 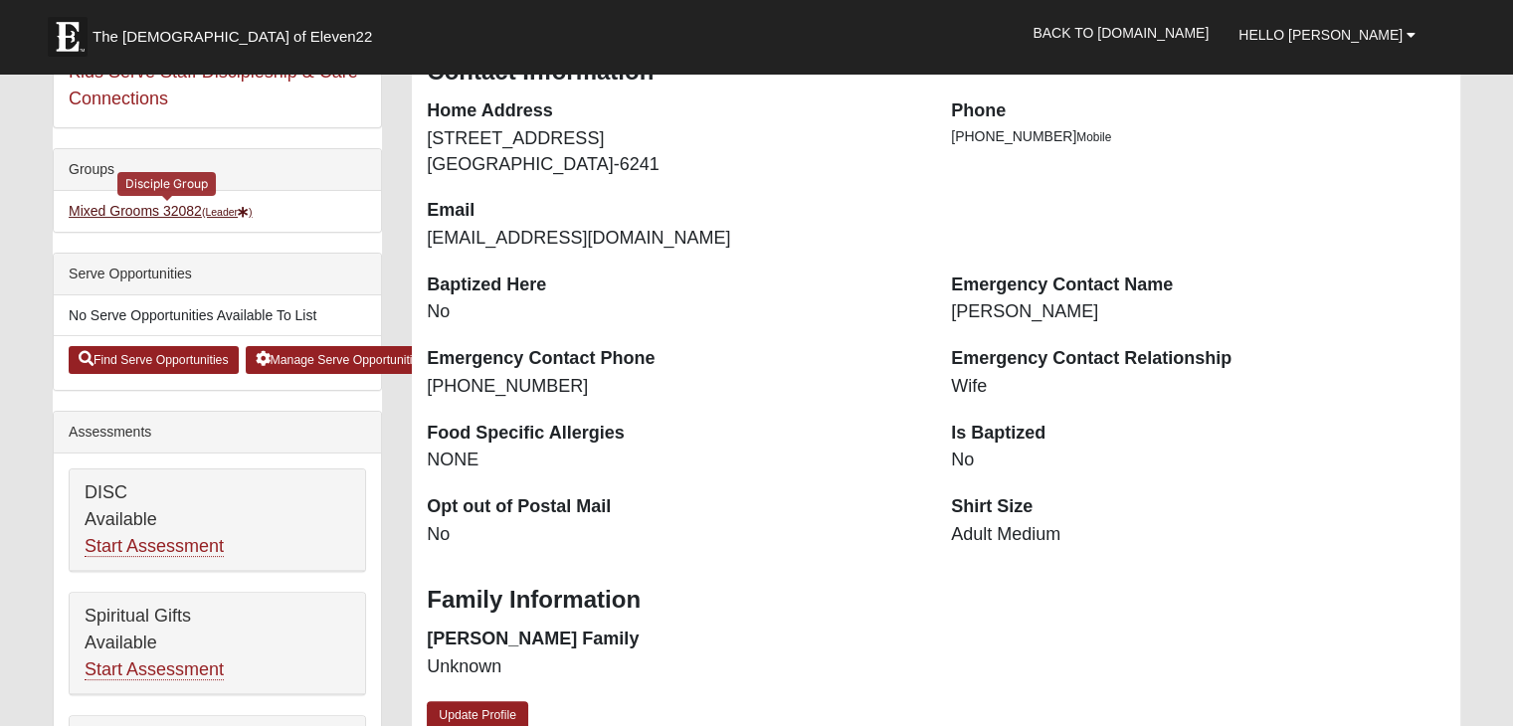 What do you see at coordinates (936, 600) in the screenshot?
I see `h3: Family Information` at bounding box center [936, 600].